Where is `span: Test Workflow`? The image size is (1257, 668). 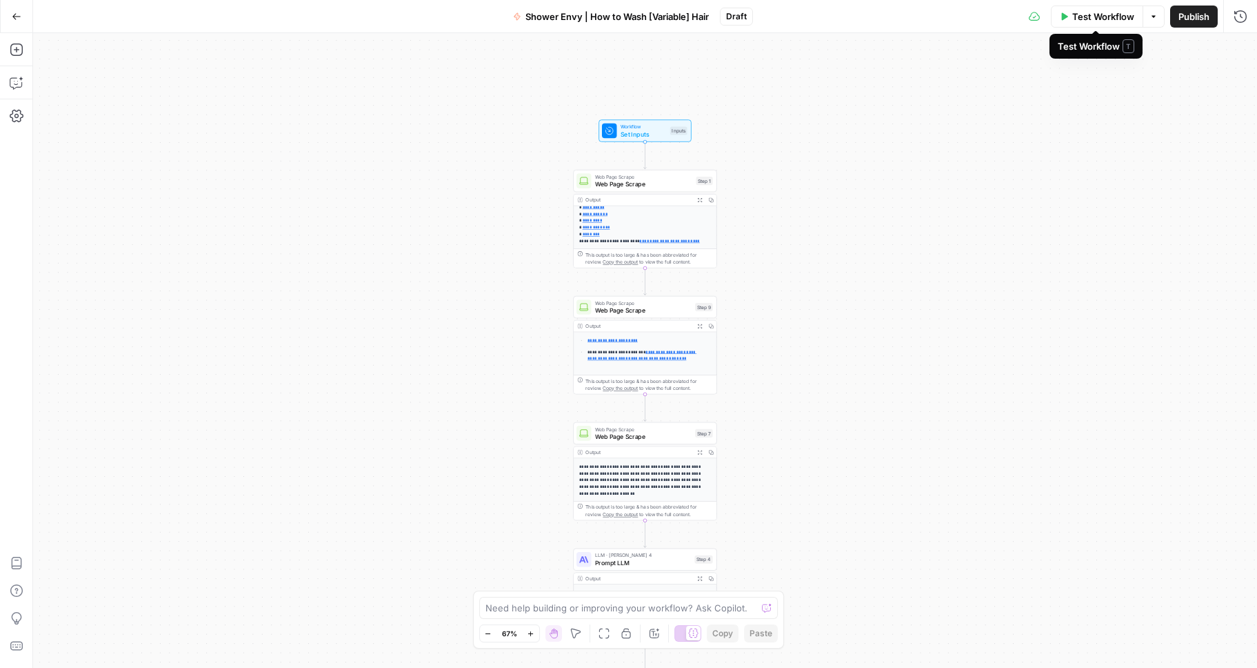
span: Test Workflow is located at coordinates (1104, 17).